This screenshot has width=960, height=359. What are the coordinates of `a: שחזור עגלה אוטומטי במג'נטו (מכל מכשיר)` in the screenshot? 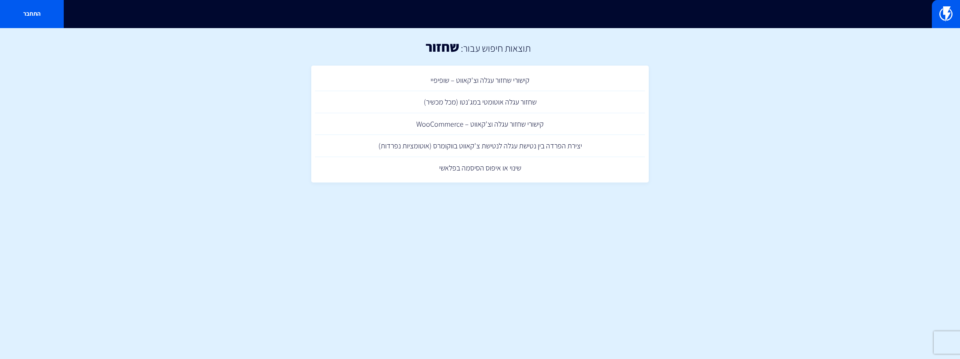 It's located at (480, 102).